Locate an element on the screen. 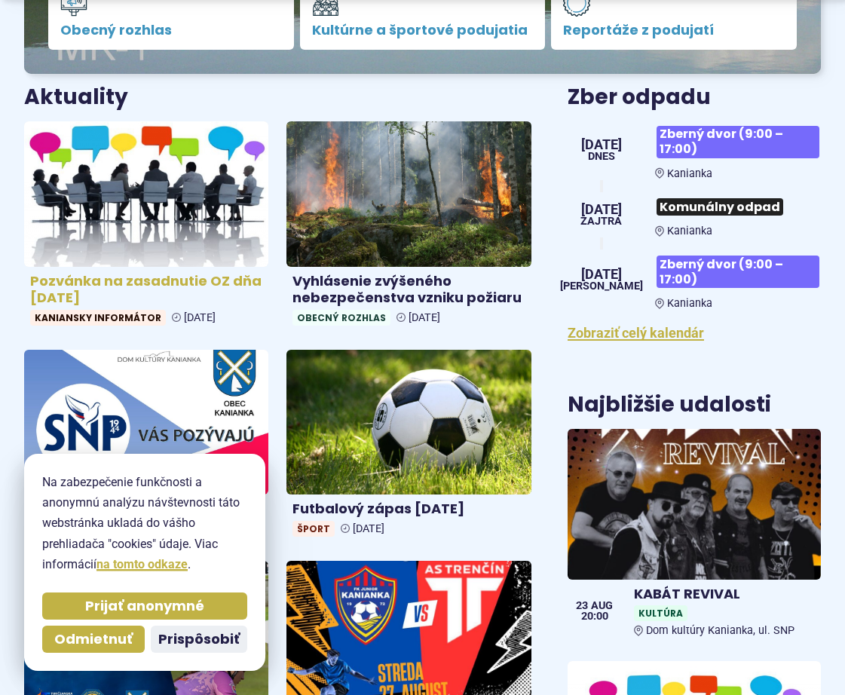  span: Odmietnuť is located at coordinates (93, 639).